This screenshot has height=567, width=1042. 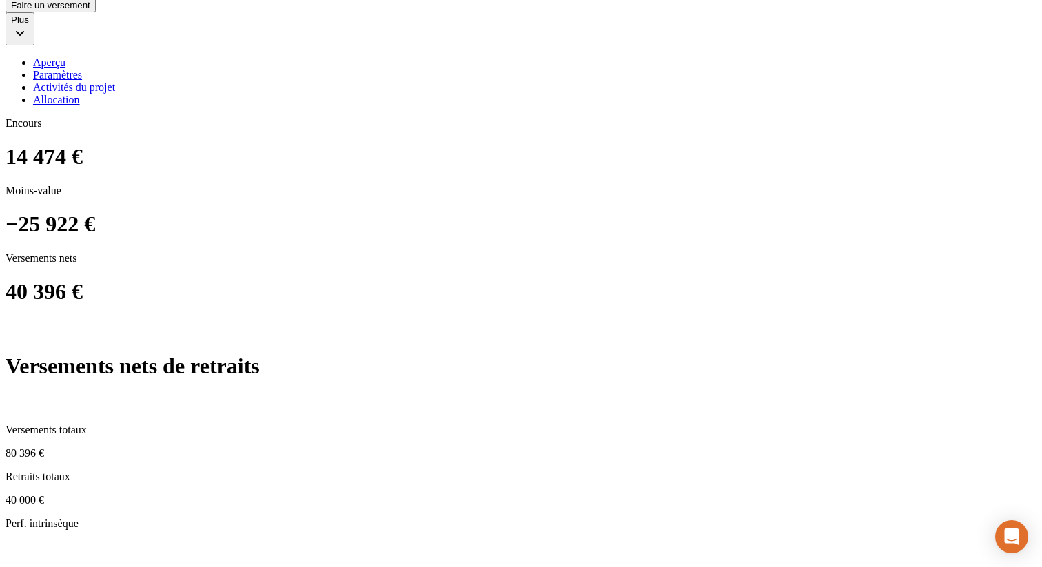 I want to click on h1: −25 922 €, so click(x=521, y=224).